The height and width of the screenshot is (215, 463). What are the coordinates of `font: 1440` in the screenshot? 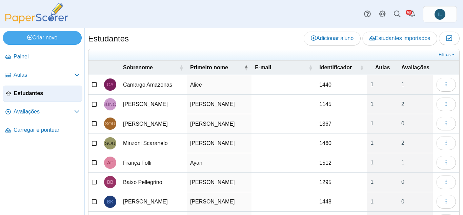 It's located at (325, 84).